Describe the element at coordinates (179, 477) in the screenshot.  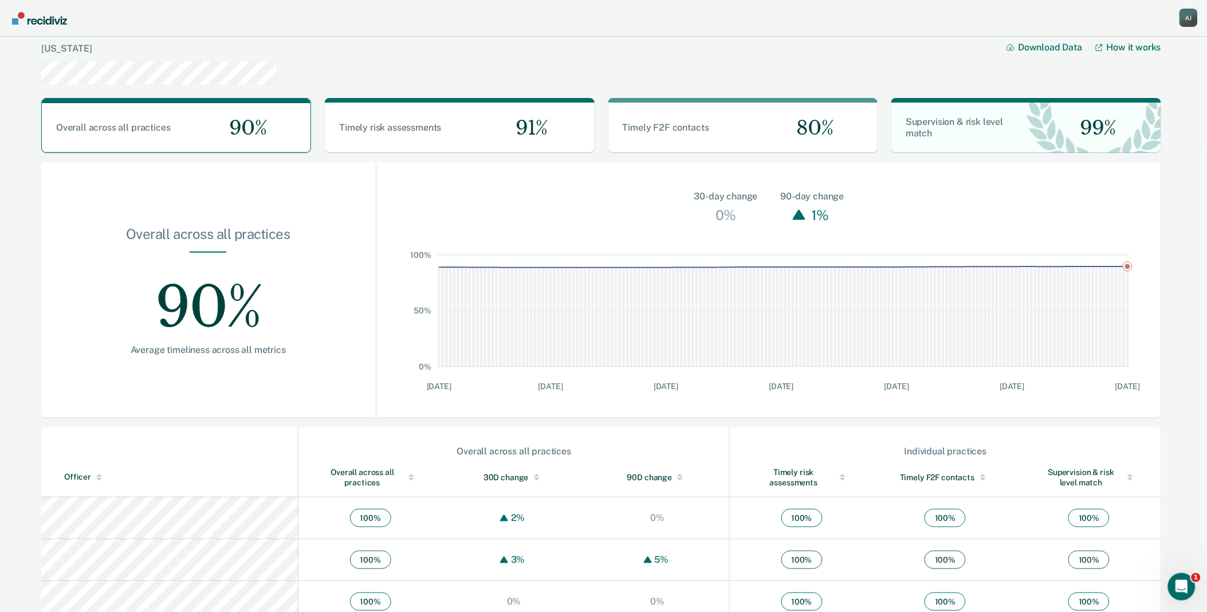
I see `div: Officer` at that location.